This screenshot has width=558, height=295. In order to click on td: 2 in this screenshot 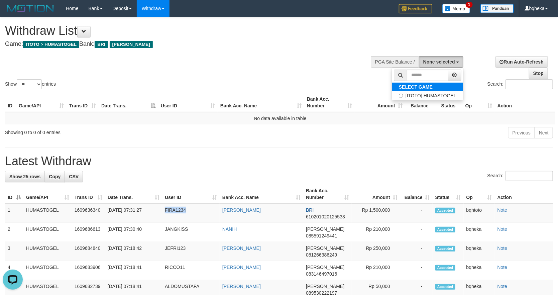, I will do `click(14, 232)`.